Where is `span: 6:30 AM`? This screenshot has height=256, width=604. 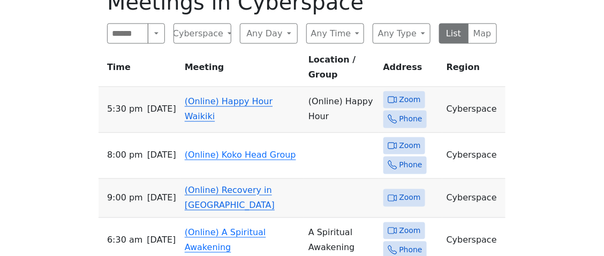 span: 6:30 AM is located at coordinates (125, 241).